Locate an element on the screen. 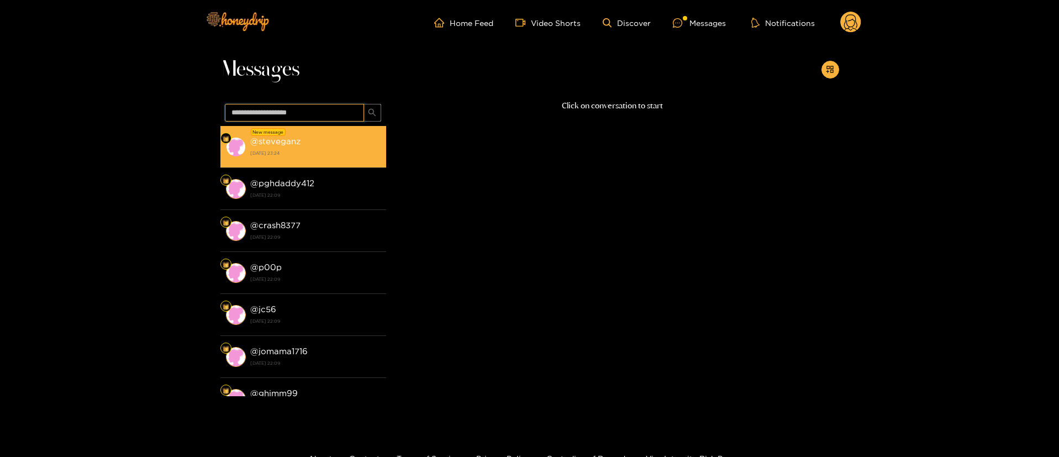  a: Discover is located at coordinates (627, 23).